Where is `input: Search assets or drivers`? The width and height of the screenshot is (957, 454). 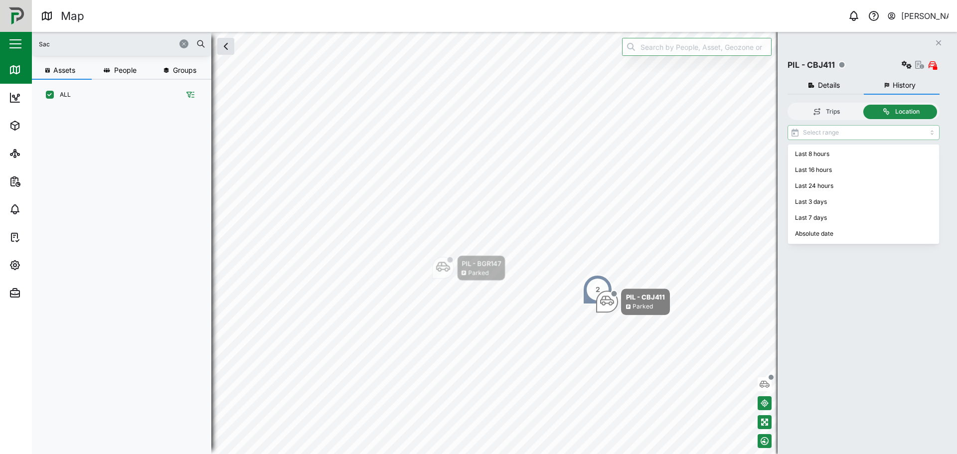 input: Search assets or drivers is located at coordinates (122, 44).